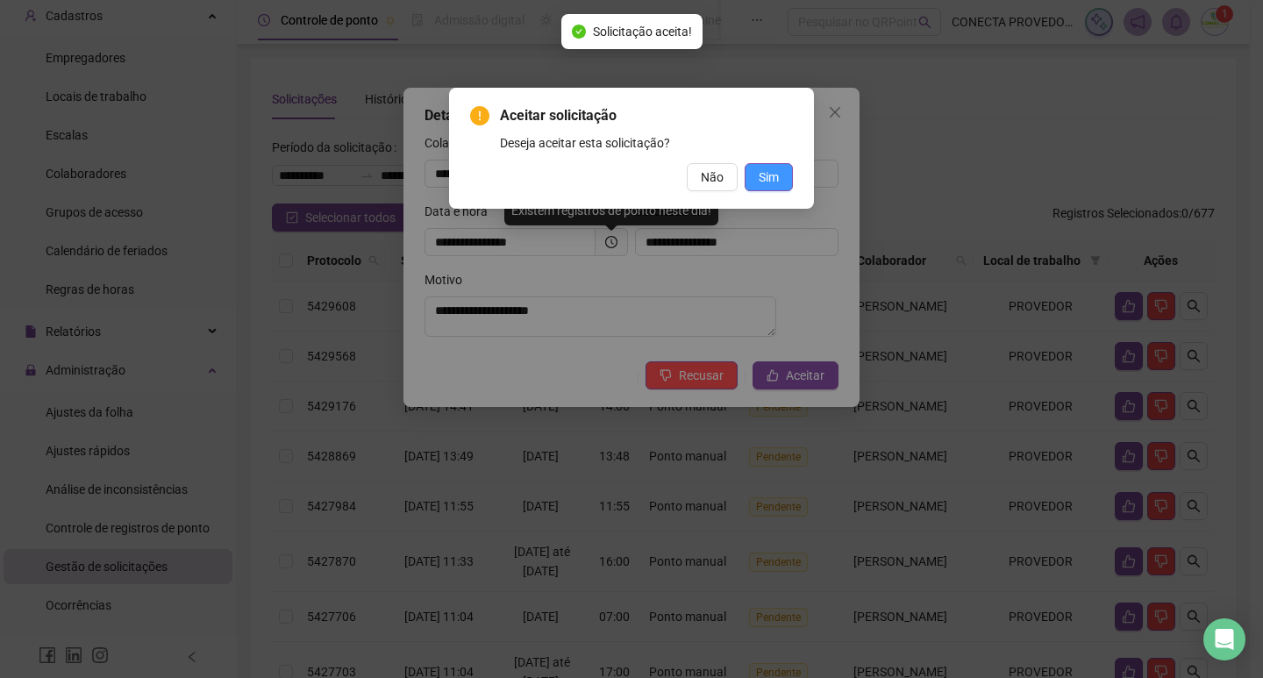  I want to click on span: exclamation-circle, so click(480, 116).